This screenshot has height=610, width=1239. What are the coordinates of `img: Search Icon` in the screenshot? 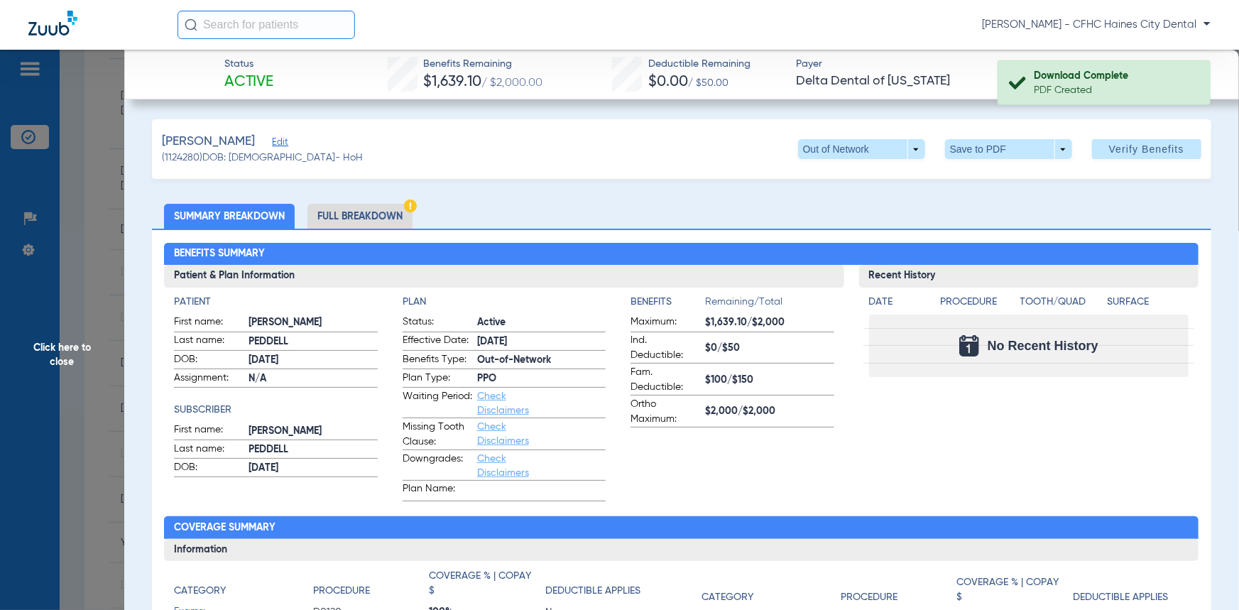 It's located at (191, 25).